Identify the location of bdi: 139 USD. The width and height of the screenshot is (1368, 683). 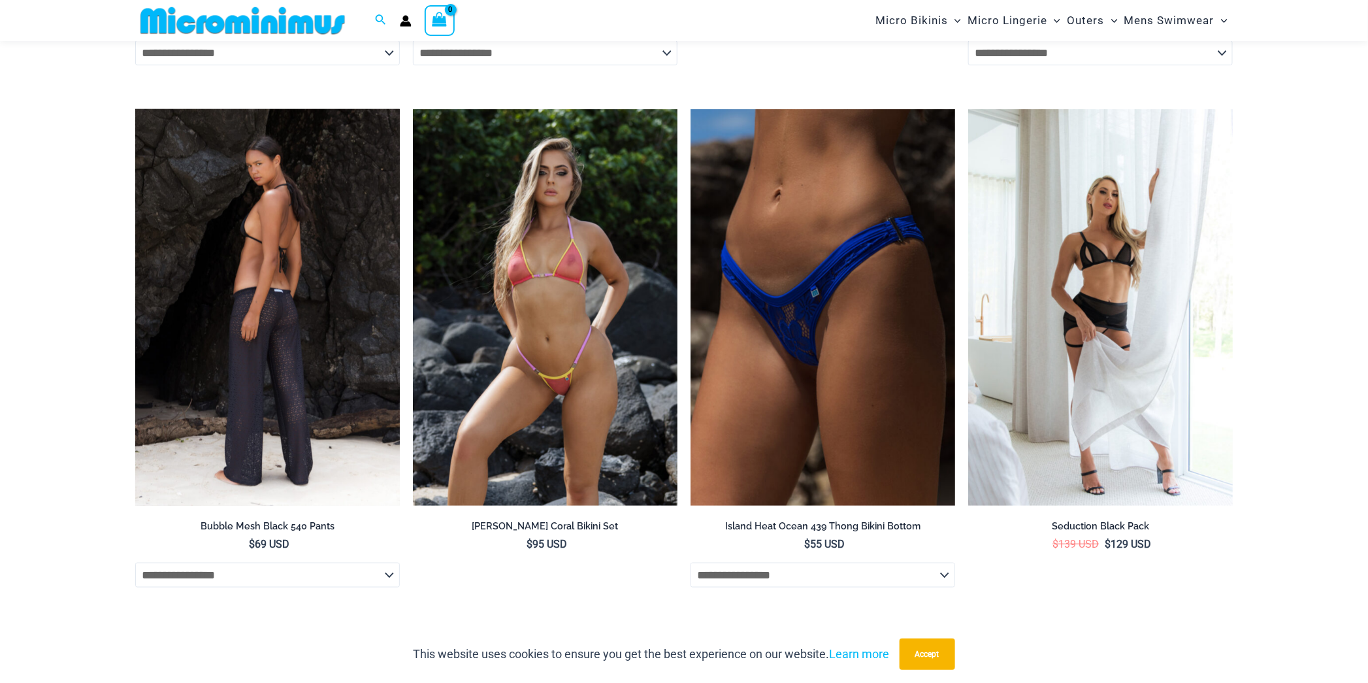
(1076, 544).